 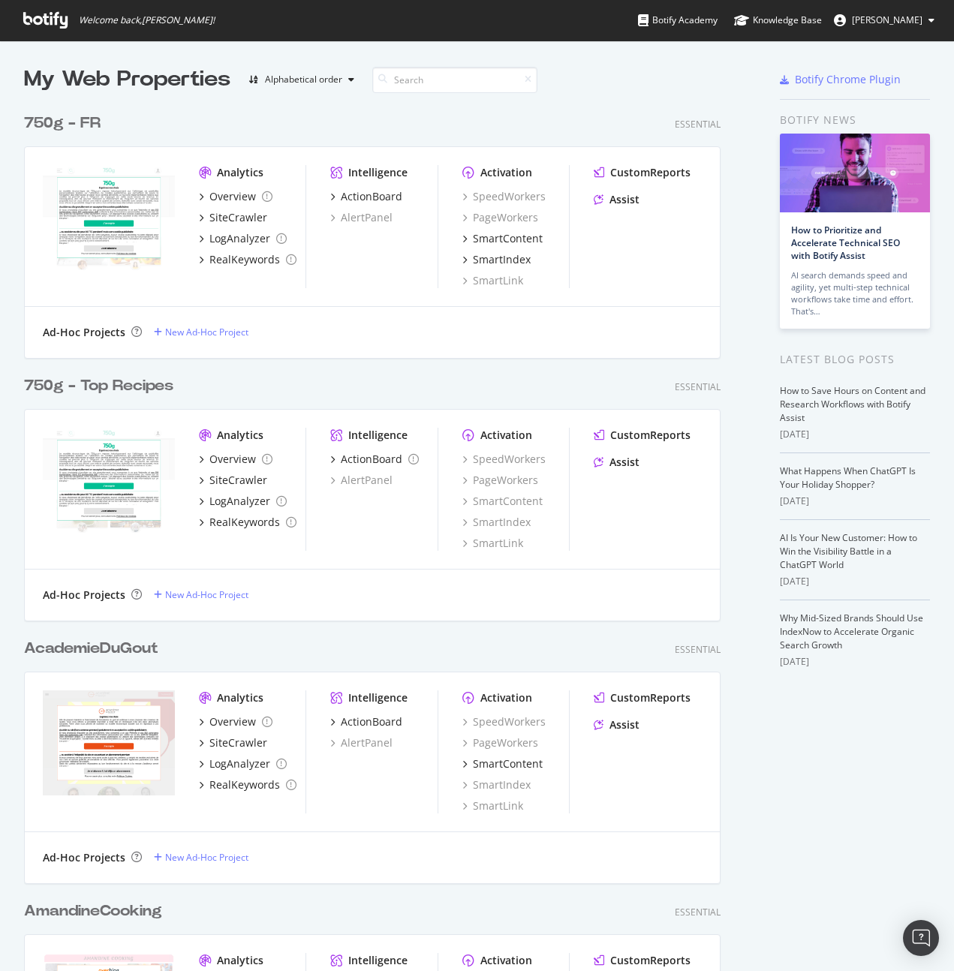 What do you see at coordinates (233, 197) in the screenshot?
I see `div: Overview` at bounding box center [233, 197].